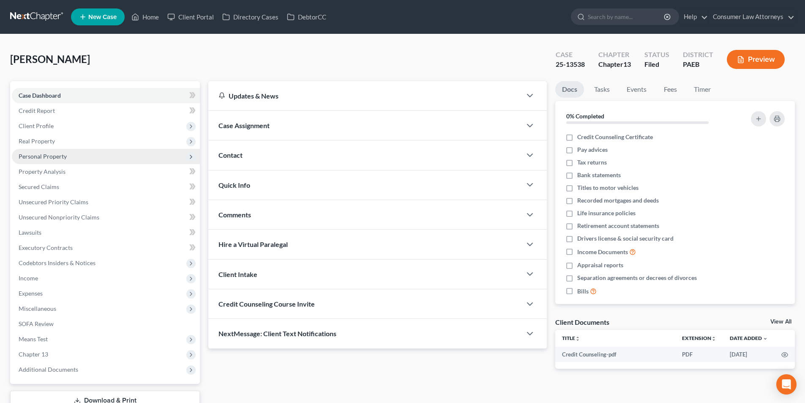 The image size is (805, 403). I want to click on span: Bank statements, so click(599, 175).